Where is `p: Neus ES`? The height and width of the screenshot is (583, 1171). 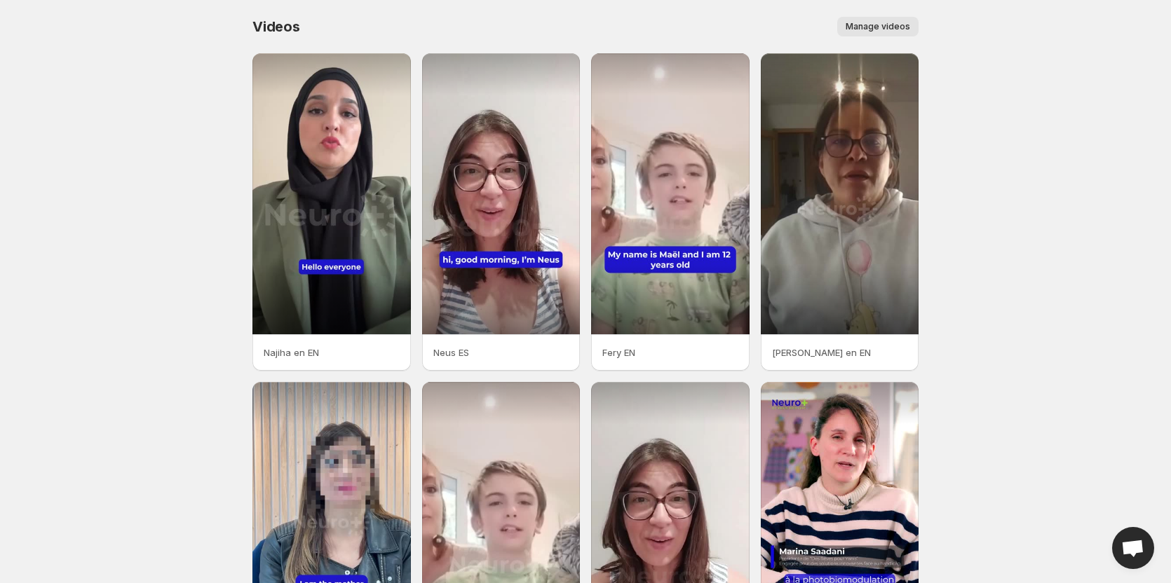 p: Neus ES is located at coordinates (501, 353).